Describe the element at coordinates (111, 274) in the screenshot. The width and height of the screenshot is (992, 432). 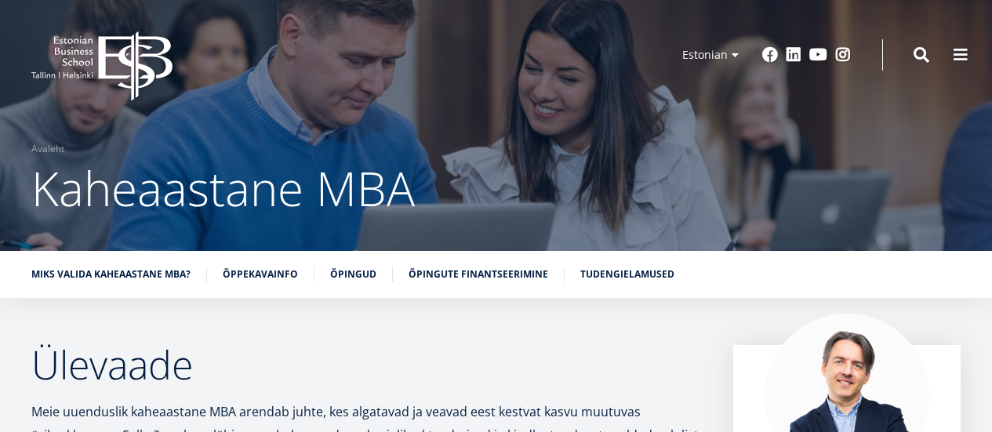
I see `a: Miks valida kaheaastane MBA?` at that location.